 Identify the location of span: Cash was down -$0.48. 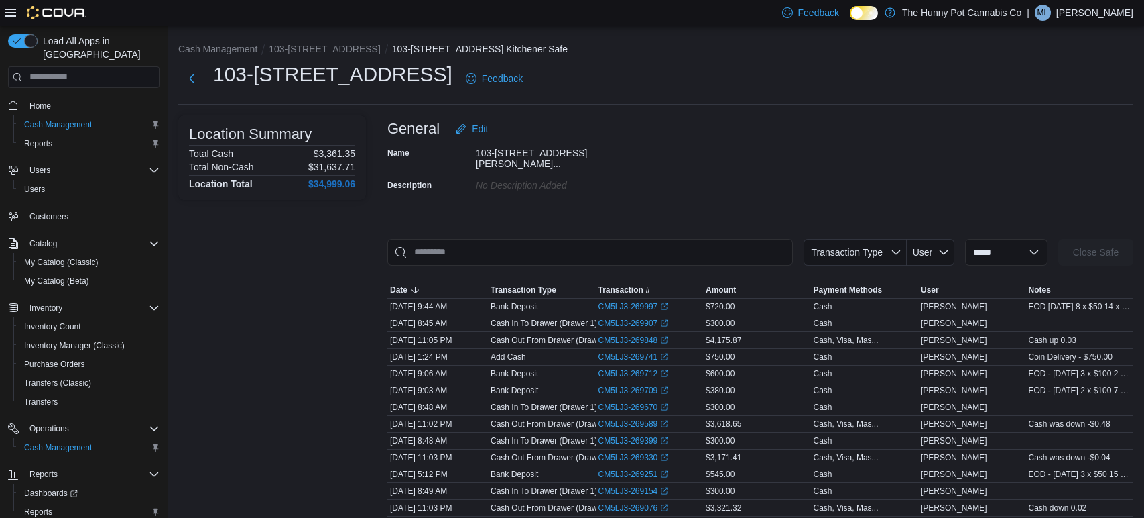
(1070, 424).